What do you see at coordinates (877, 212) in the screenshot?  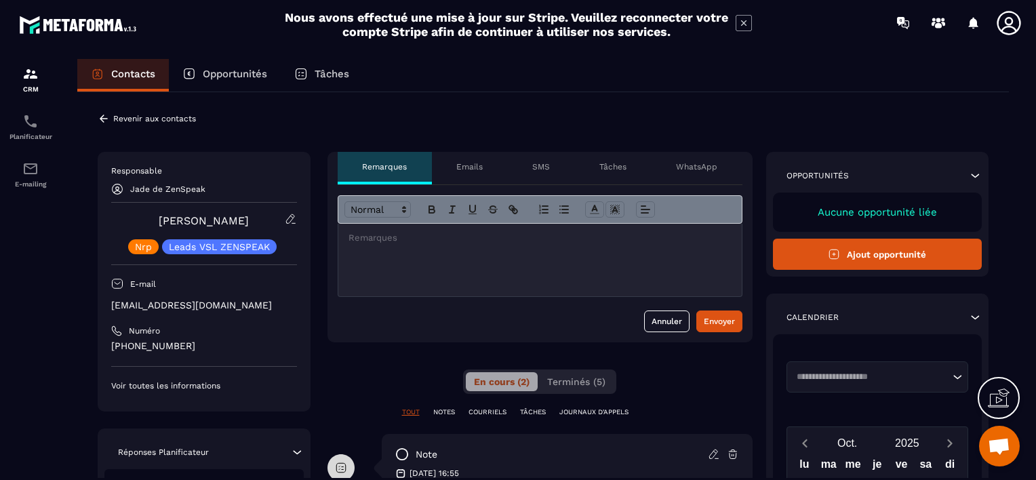 I see `p: Aucune opportunité liée` at bounding box center [877, 212].